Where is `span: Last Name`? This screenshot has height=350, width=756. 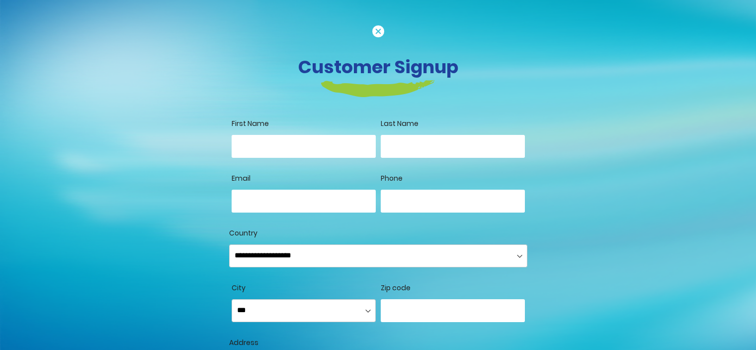 span: Last Name is located at coordinates (400, 123).